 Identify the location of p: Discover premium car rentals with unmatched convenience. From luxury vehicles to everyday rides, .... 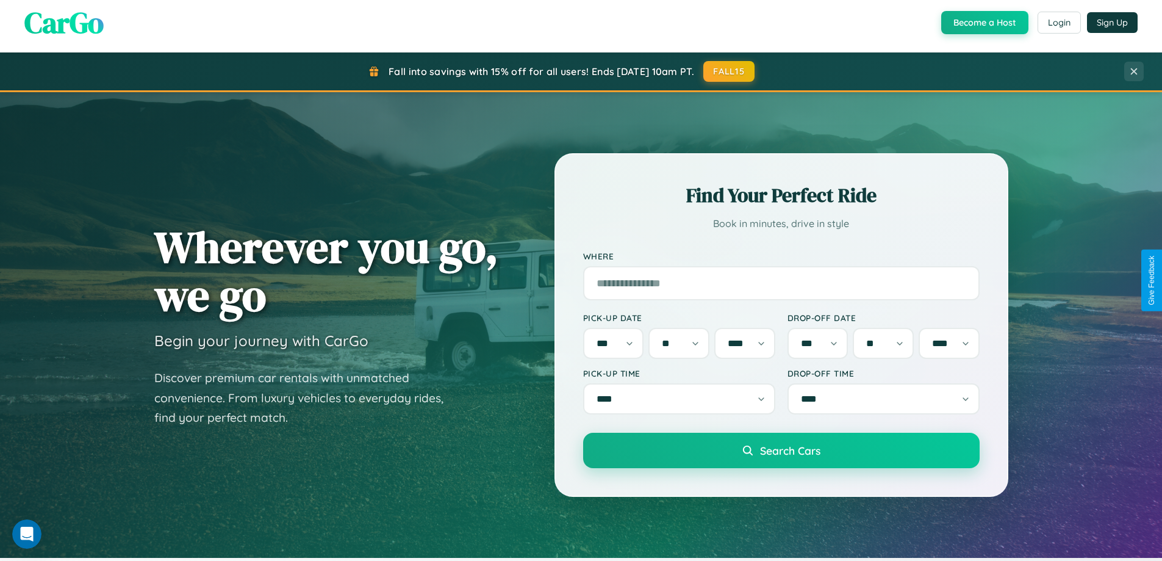
(307, 398).